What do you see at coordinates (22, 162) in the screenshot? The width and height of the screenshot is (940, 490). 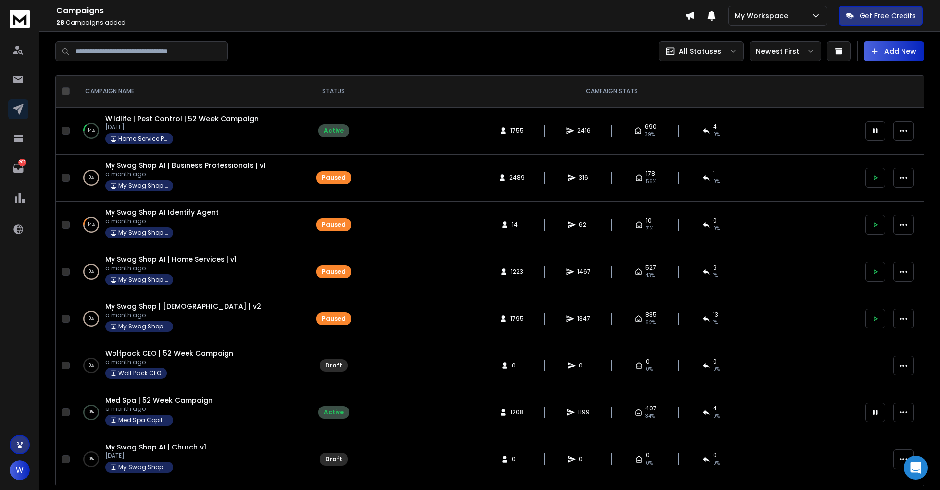 I see `p: 263` at bounding box center [22, 162].